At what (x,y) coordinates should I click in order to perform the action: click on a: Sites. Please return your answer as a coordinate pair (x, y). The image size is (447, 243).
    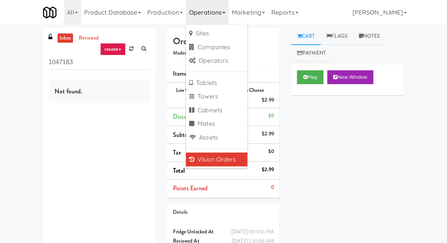
    Looking at the image, I should click on (217, 33).